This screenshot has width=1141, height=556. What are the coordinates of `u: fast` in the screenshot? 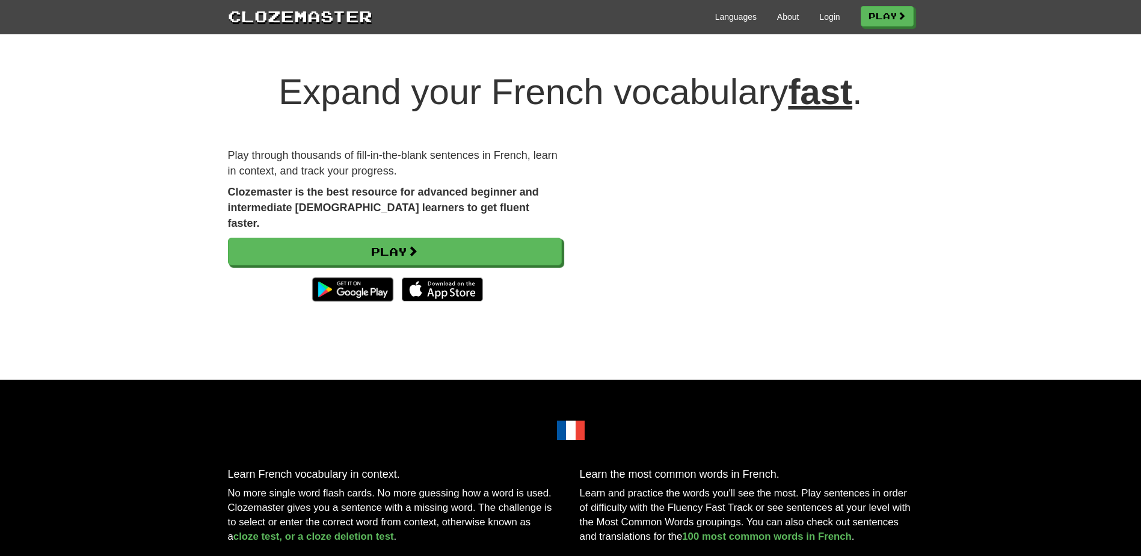 It's located at (820, 91).